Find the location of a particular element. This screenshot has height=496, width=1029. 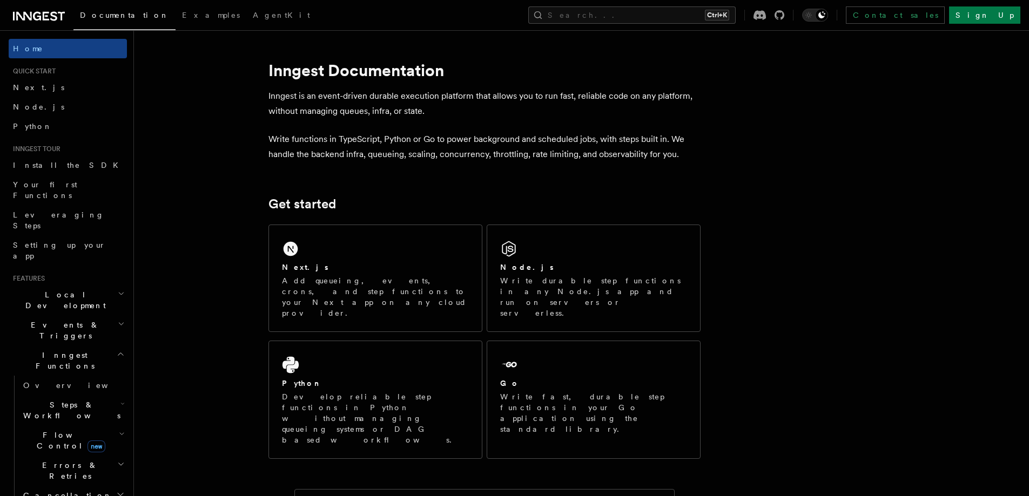

a: Get started is located at coordinates (302, 204).